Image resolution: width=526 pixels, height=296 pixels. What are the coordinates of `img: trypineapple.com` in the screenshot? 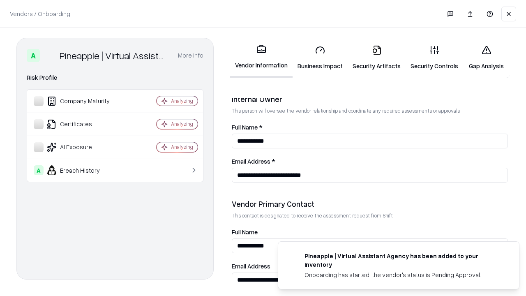 It's located at (293, 257).